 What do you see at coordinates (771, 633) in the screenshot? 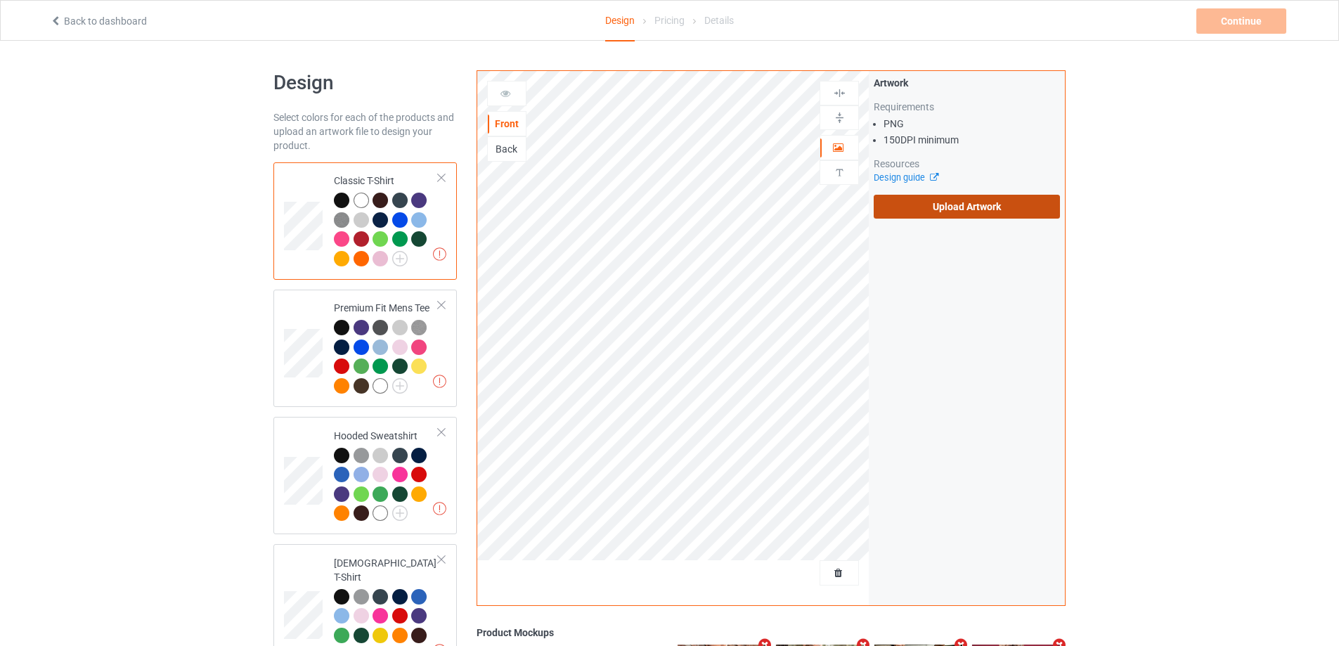
I see `div: Product Mockups` at bounding box center [771, 633].